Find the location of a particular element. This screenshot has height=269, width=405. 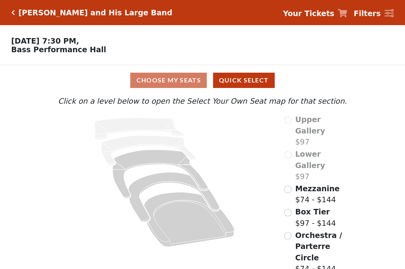

path: Lower Gallery - Seats Available: 0 is located at coordinates (149, 150).